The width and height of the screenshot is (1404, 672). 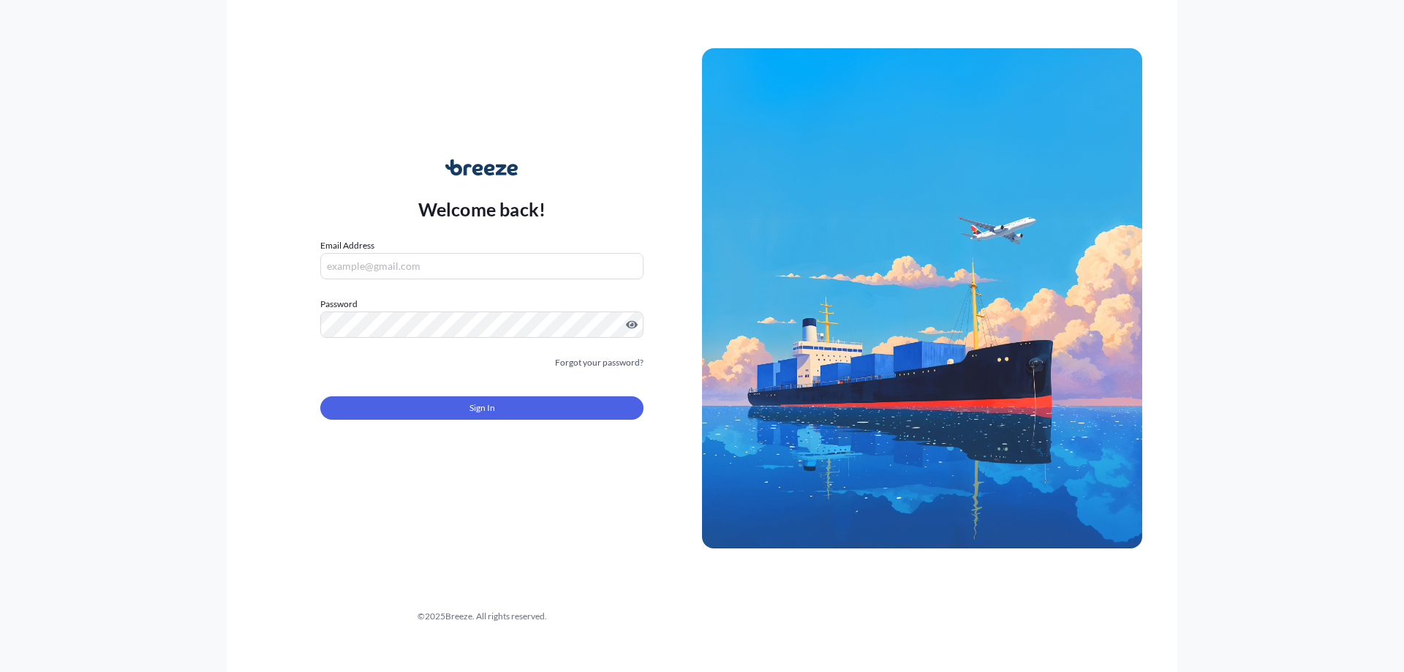 I want to click on button: Sign In, so click(x=482, y=408).